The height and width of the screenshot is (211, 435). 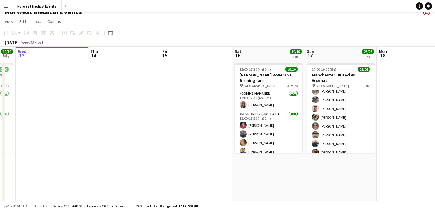 What do you see at coordinates (40, 206) in the screenshot?
I see `span: All jobs` at bounding box center [40, 206].